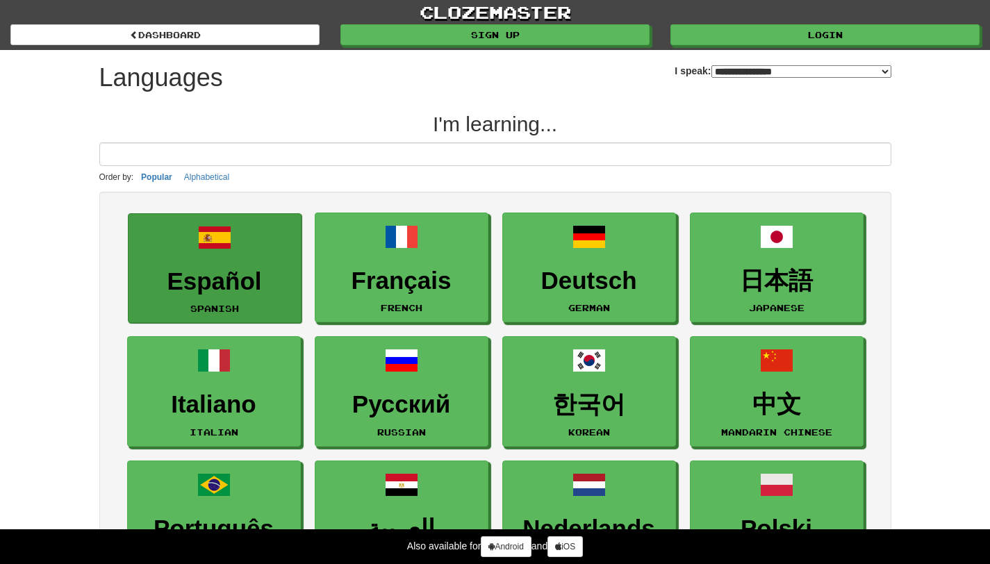 The width and height of the screenshot is (990, 564). I want to click on a: iOS, so click(565, 547).